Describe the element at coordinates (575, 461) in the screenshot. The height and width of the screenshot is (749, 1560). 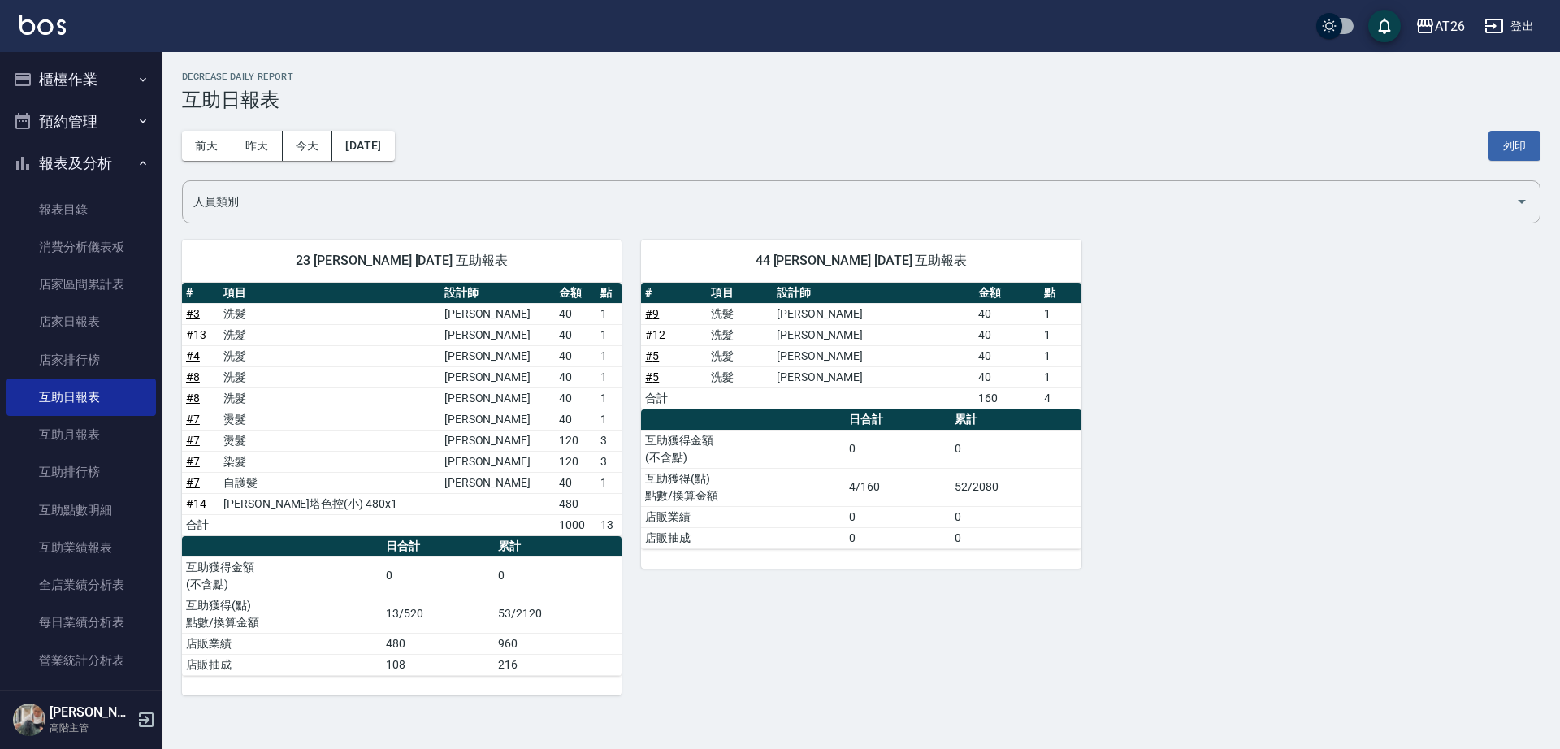
I see `td: 120` at that location.